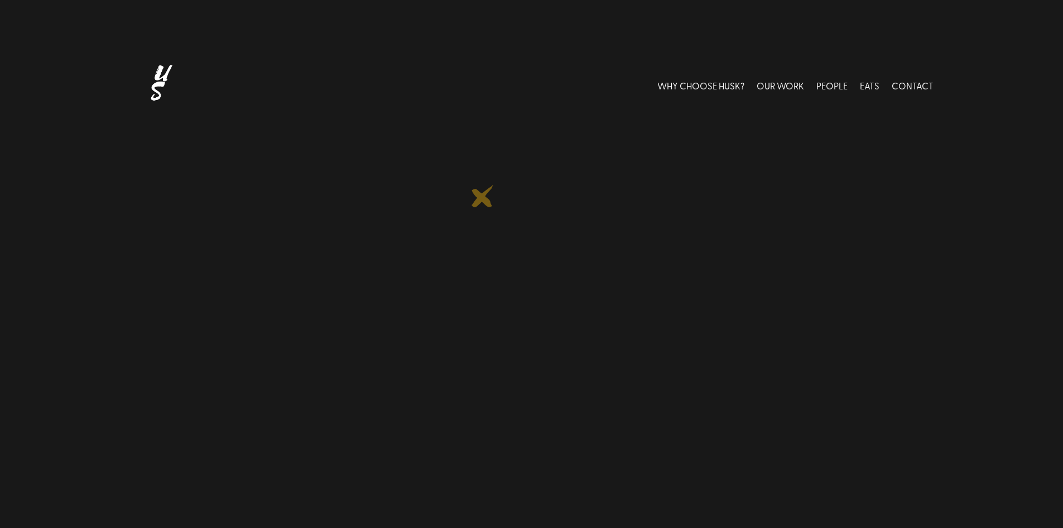  Describe the element at coordinates (913, 85) in the screenshot. I see `a: CONTACT` at that location.